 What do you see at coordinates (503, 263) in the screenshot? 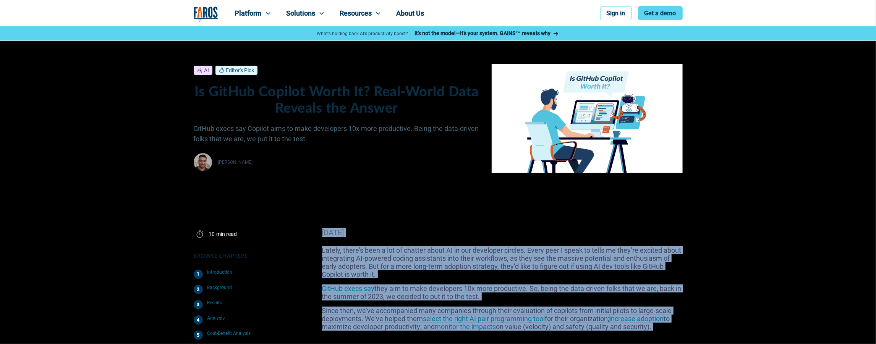
I see `p: Lately, there’s been a lot of chatter about AI in our developer circles. Every peer I speak to te...` at bounding box center [503, 263].